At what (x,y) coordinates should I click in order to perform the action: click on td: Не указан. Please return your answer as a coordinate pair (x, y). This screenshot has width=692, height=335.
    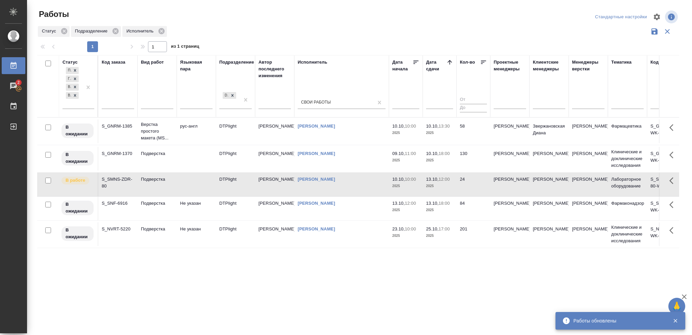
    Looking at the image, I should click on (196, 234).